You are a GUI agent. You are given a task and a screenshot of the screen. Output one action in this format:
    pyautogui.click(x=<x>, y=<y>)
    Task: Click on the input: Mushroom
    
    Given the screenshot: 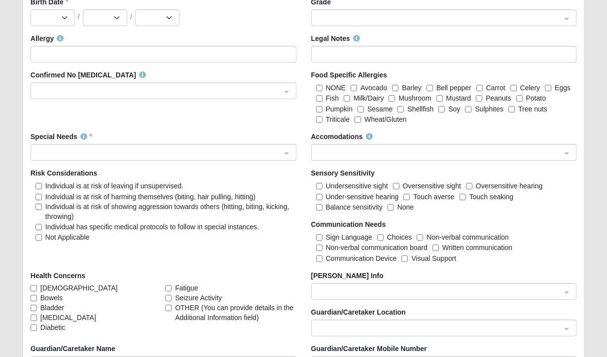 What is the action you would take?
    pyautogui.click(x=392, y=98)
    